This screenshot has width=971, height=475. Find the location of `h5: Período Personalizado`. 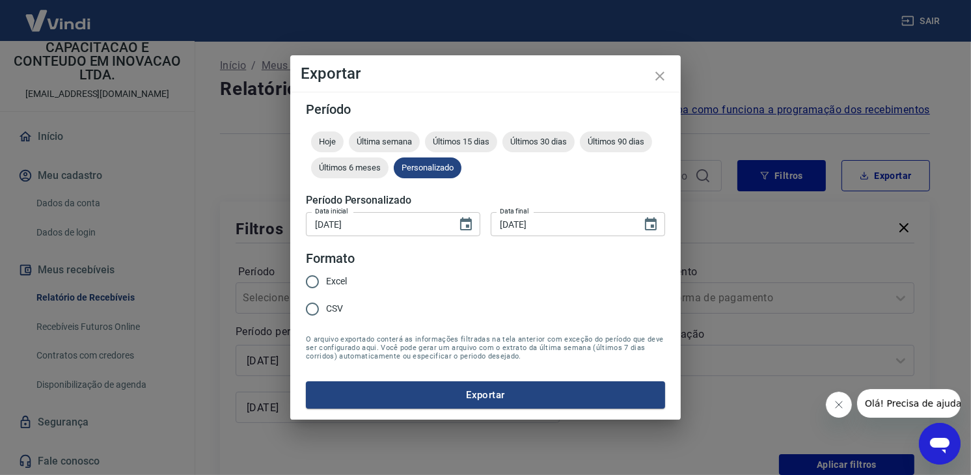

h5: Período Personalizado is located at coordinates (485, 200).